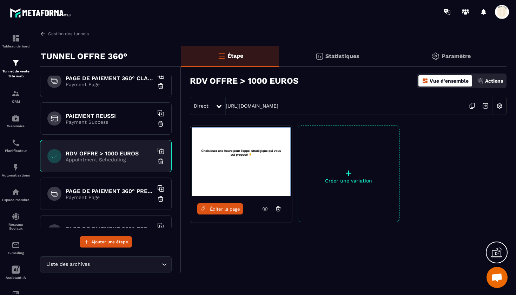  I want to click on a: automationsautomationsEspace membre, so click(16, 195).